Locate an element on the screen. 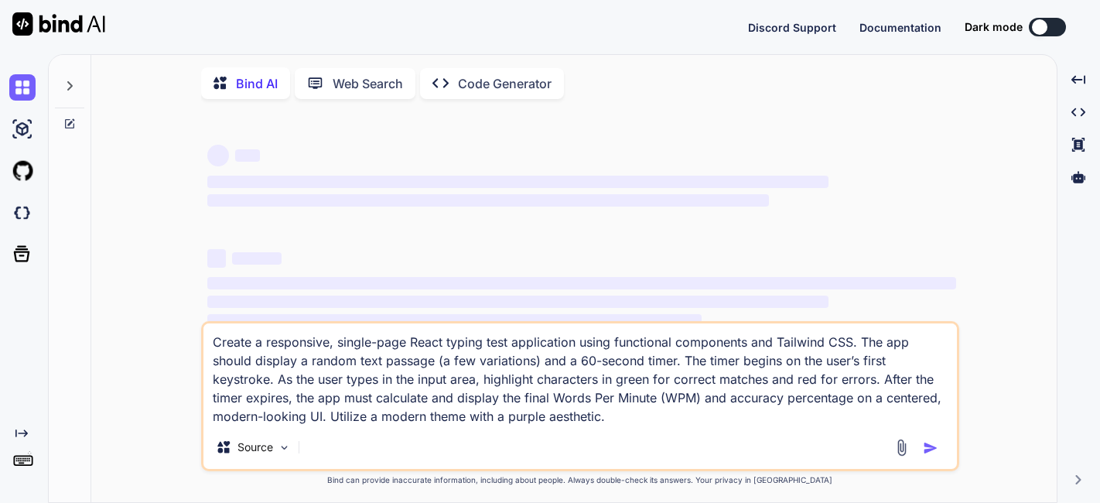 Image resolution: width=1100 pixels, height=503 pixels. img: ai-studio is located at coordinates (22, 129).